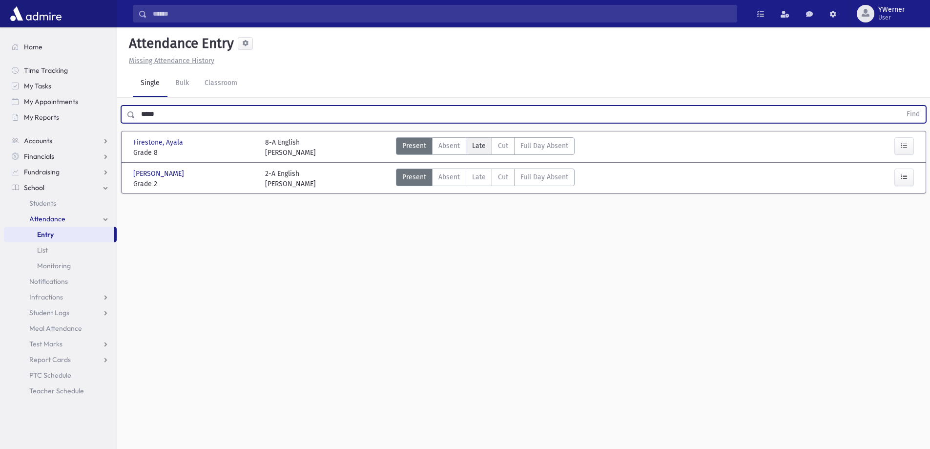  What do you see at coordinates (159, 142) in the screenshot?
I see `span: Firestone, Ayala` at bounding box center [159, 142].